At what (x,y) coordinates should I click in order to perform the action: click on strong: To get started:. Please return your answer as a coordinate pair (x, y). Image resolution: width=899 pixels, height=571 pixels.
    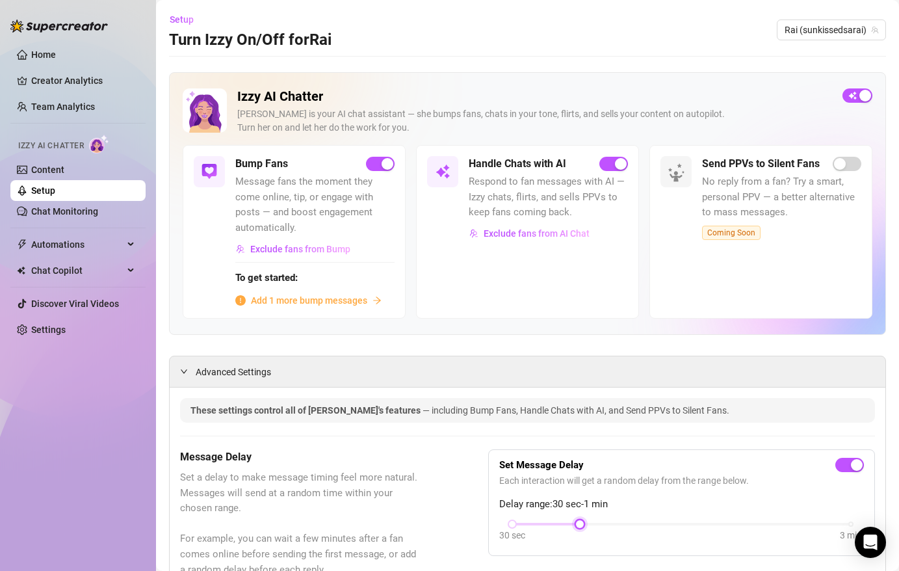
    Looking at the image, I should click on (266, 277).